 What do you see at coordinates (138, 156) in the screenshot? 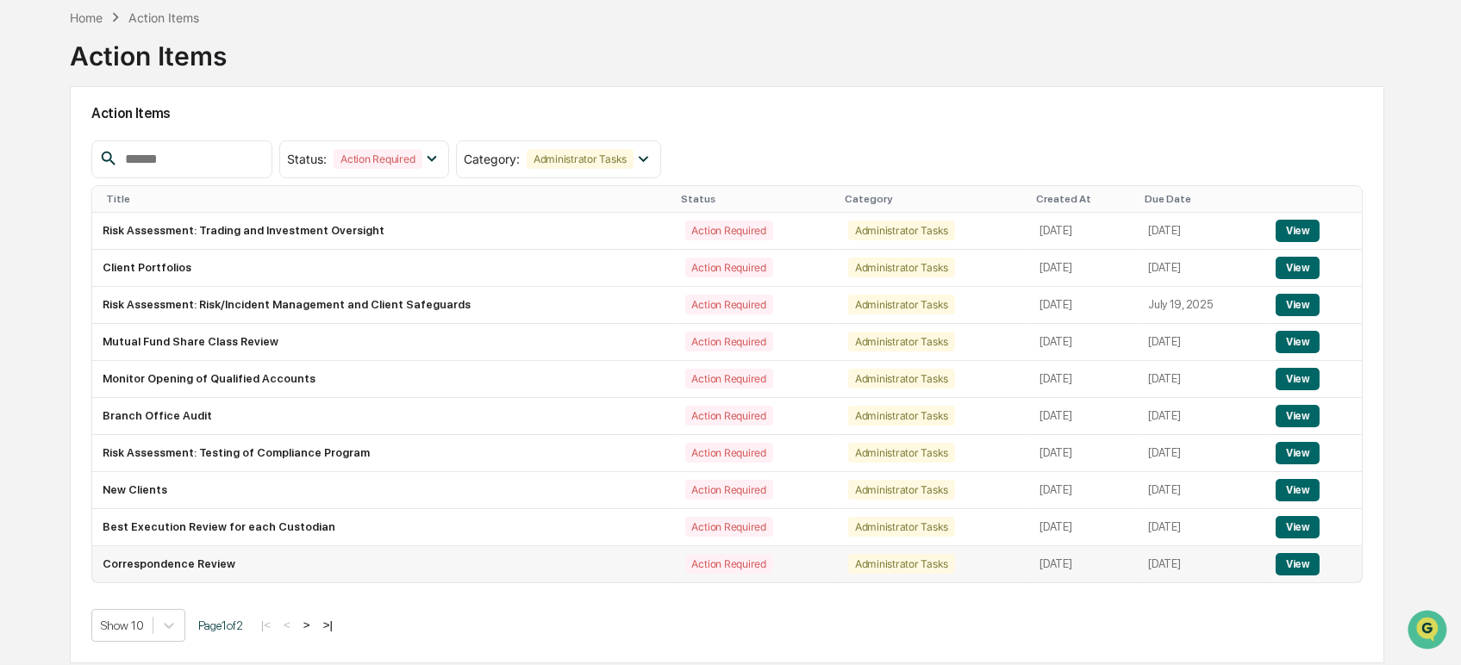
I see `div: We're available if you need us!` at bounding box center [138, 156].